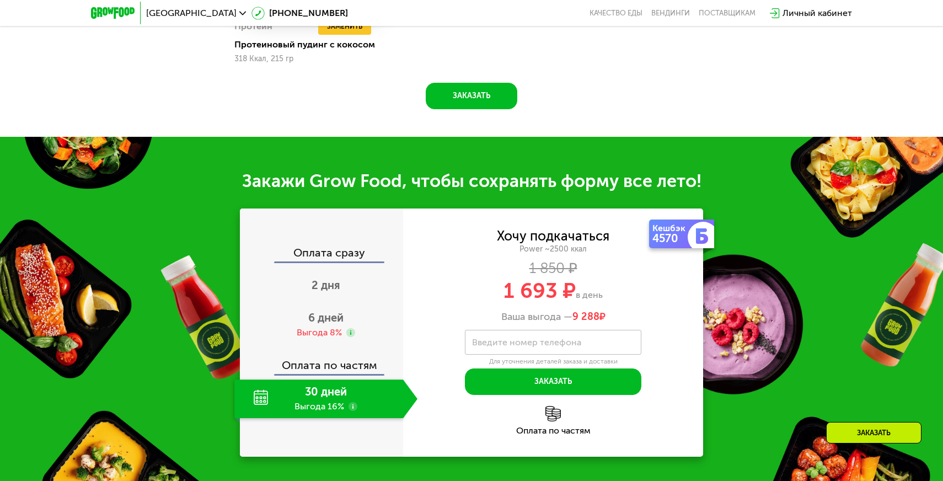 Image resolution: width=943 pixels, height=481 pixels. What do you see at coordinates (817, 13) in the screenshot?
I see `div: Личный кабинет` at bounding box center [817, 13].